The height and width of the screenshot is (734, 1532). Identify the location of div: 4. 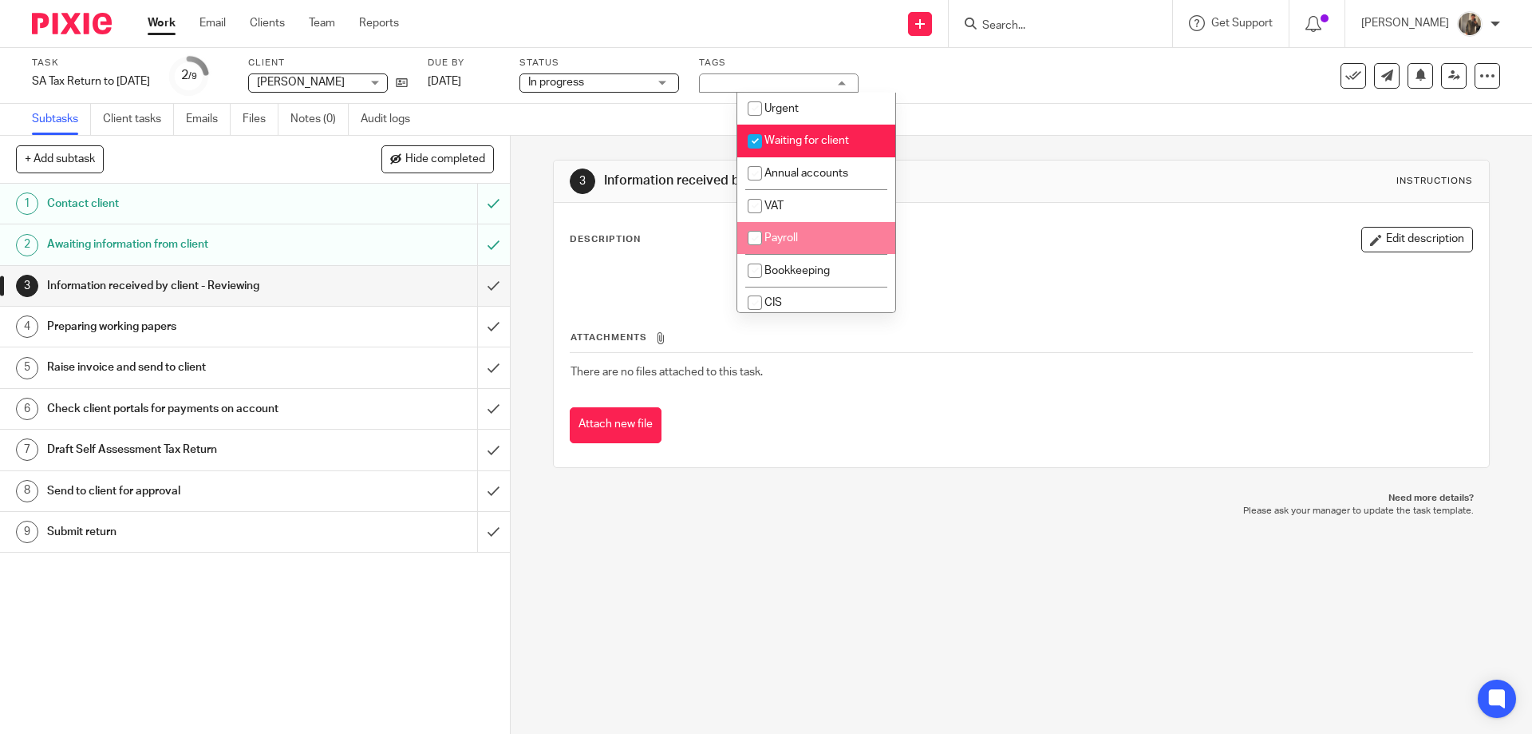
(27, 326).